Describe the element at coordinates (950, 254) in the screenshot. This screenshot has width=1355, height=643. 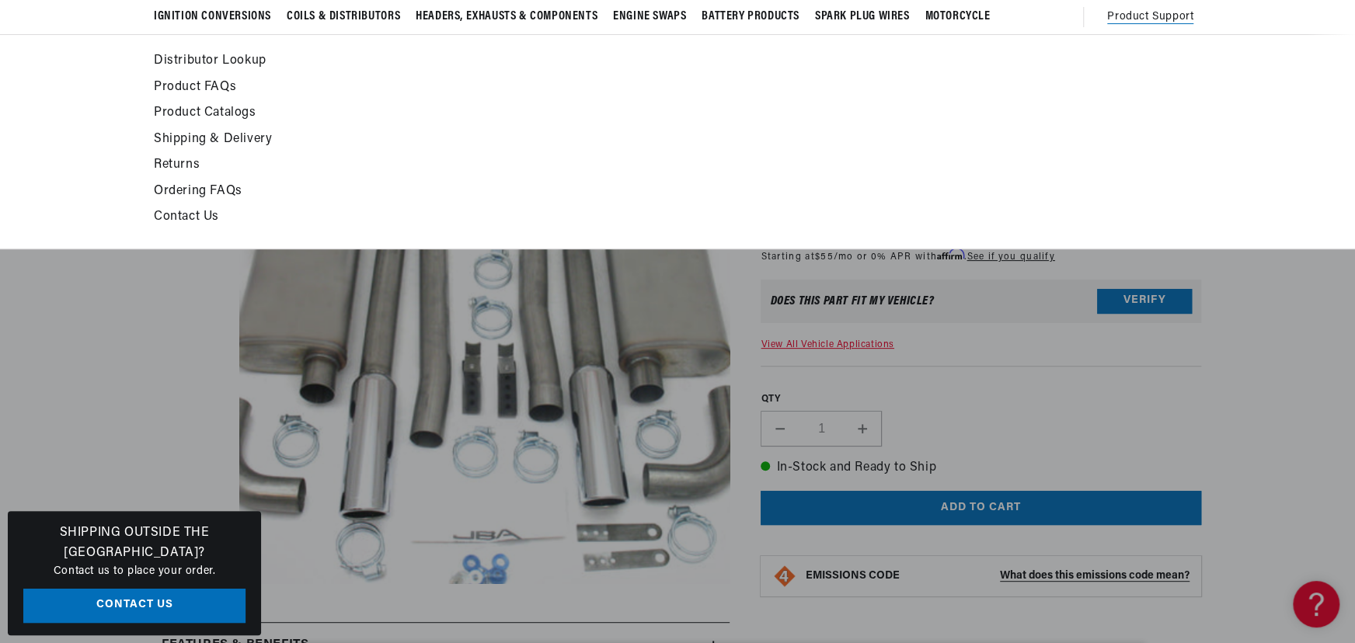
I see `span: Affirm` at that location.